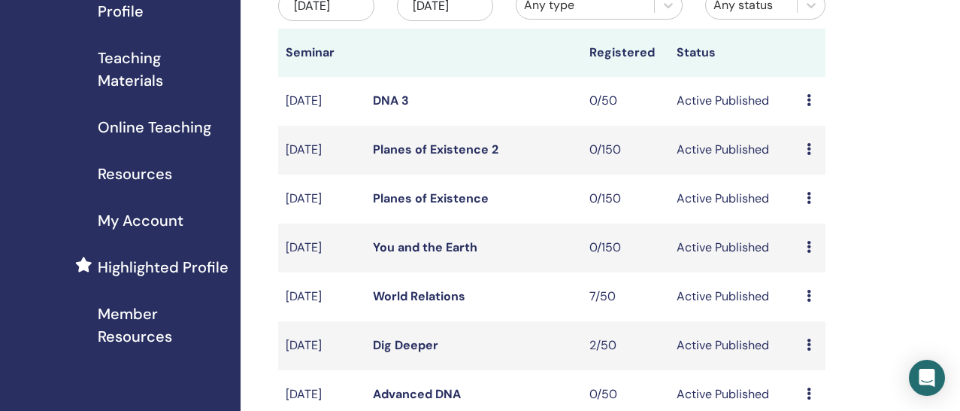 Image resolution: width=960 pixels, height=411 pixels. Describe the element at coordinates (163, 267) in the screenshot. I see `span: Highlighted Profile` at that location.